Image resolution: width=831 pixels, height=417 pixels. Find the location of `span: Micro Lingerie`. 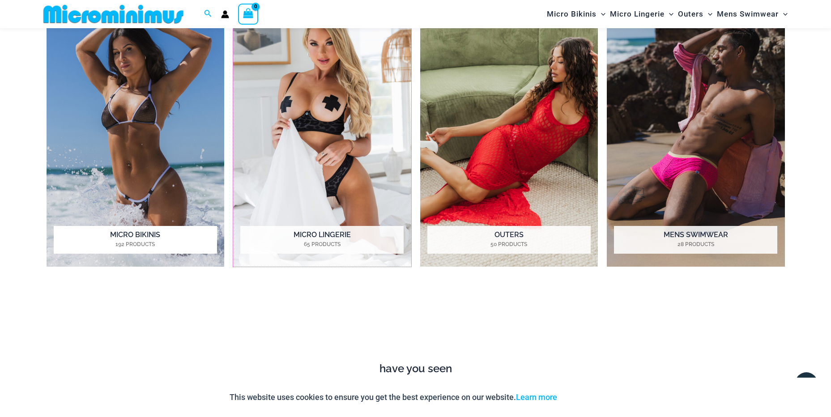

span: Micro Lingerie is located at coordinates (637, 14).